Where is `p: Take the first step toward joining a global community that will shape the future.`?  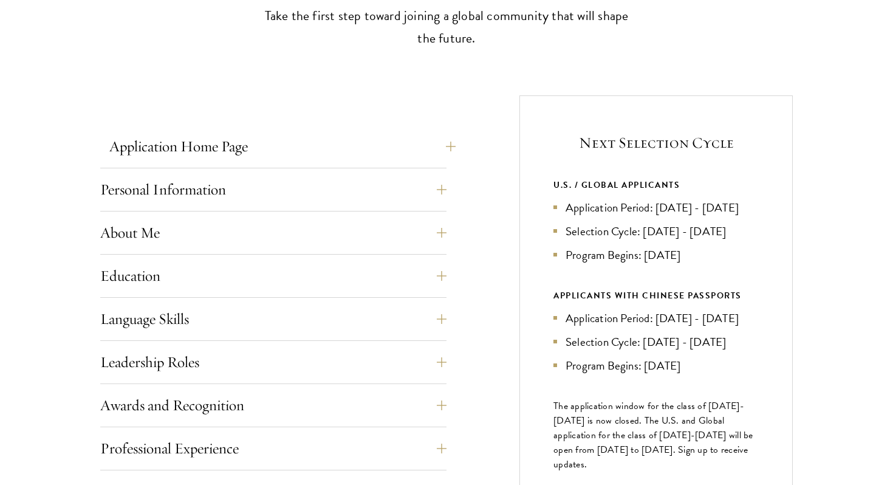 p: Take the first step toward joining a global community that will shape the future. is located at coordinates (447, 27).